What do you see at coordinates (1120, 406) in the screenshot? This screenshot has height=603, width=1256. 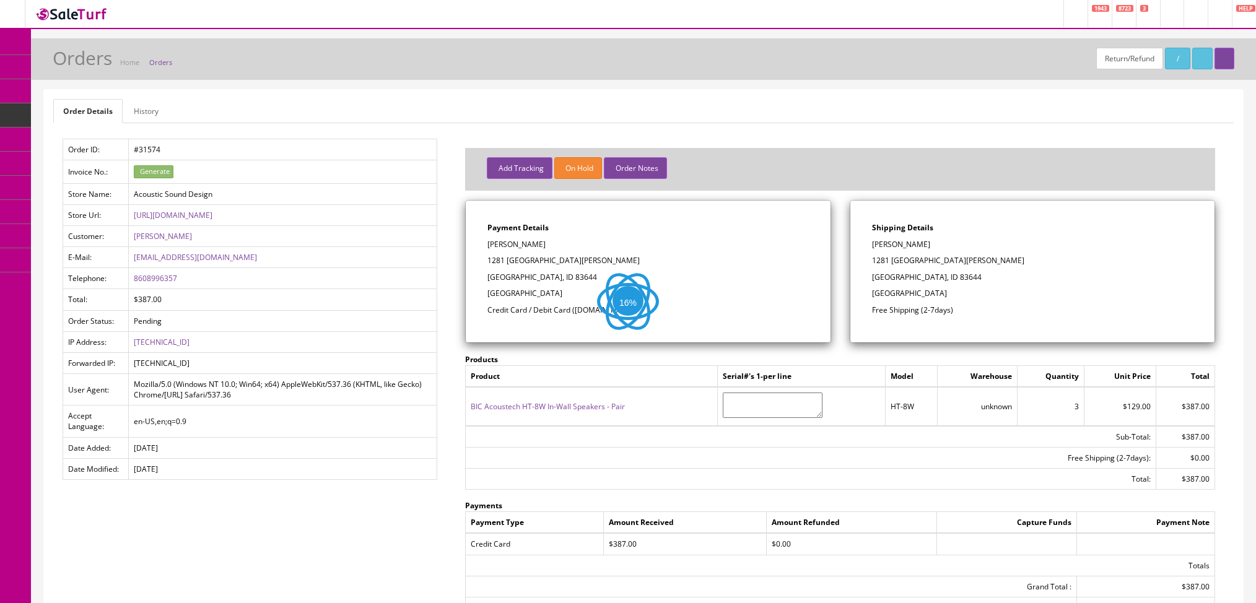 I see `td: $129.00` at bounding box center [1120, 406].